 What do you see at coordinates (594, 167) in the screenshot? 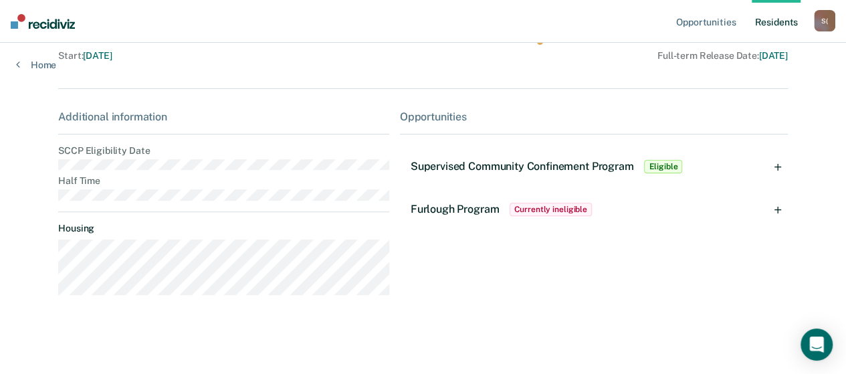
I see `div: Supervised Community Confinement ProgramEligible` at bounding box center [594, 167].